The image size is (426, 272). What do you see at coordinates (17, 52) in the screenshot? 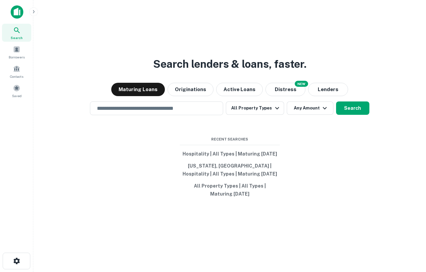
I see `a: Borrowers` at bounding box center [17, 52].